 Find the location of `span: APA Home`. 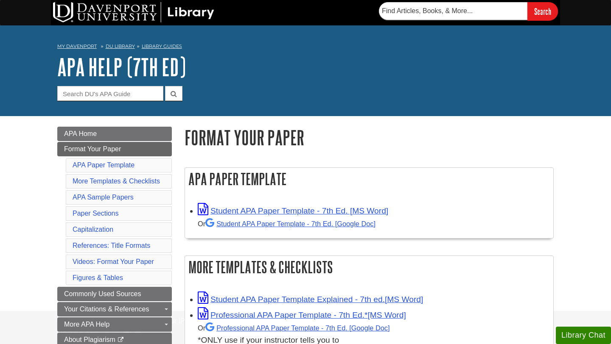

span: APA Home is located at coordinates (80, 134).